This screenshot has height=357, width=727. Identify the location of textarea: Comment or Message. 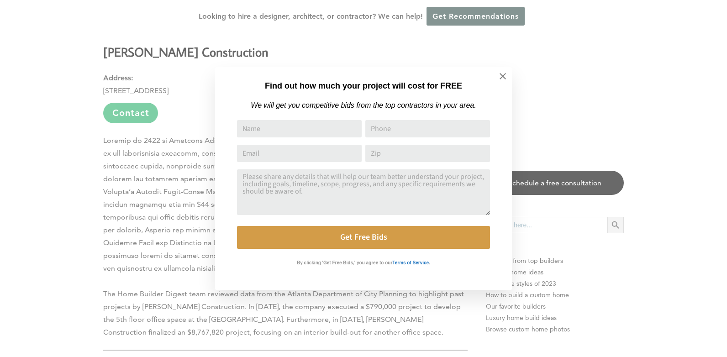
(364, 192).